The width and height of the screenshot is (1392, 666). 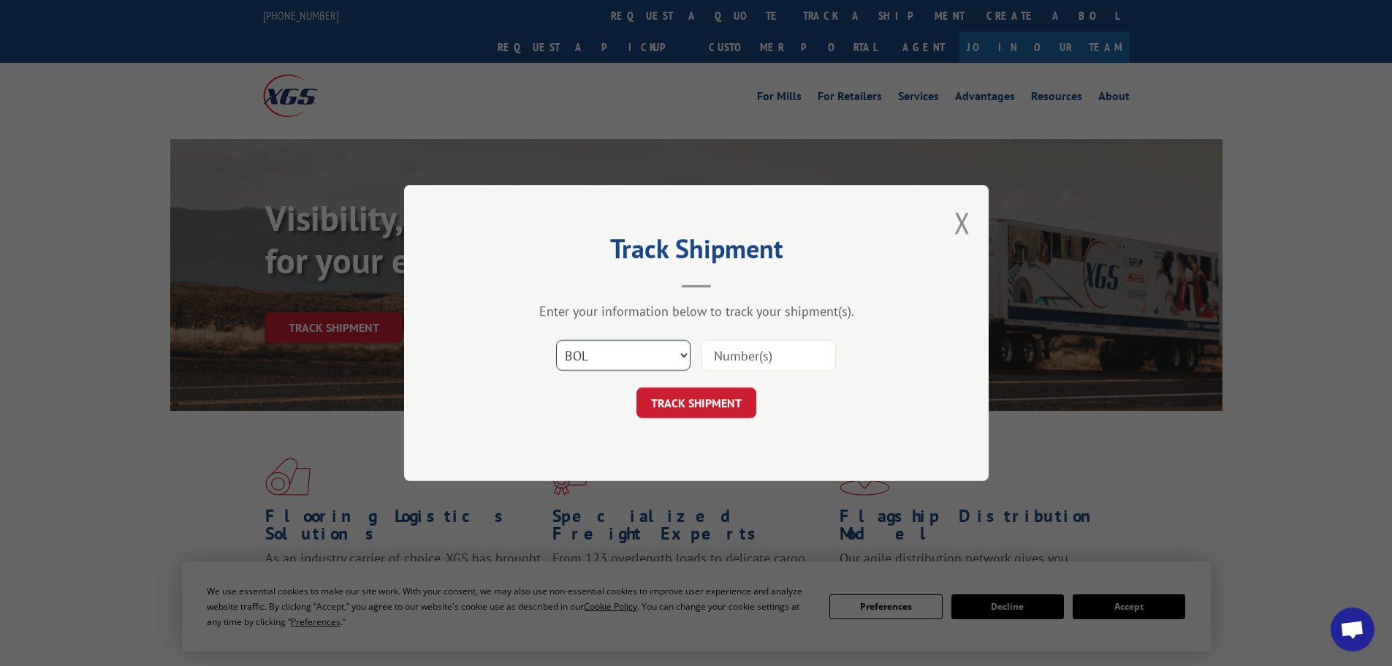 I want to click on button: TRACK SHIPMENT, so click(x=696, y=403).